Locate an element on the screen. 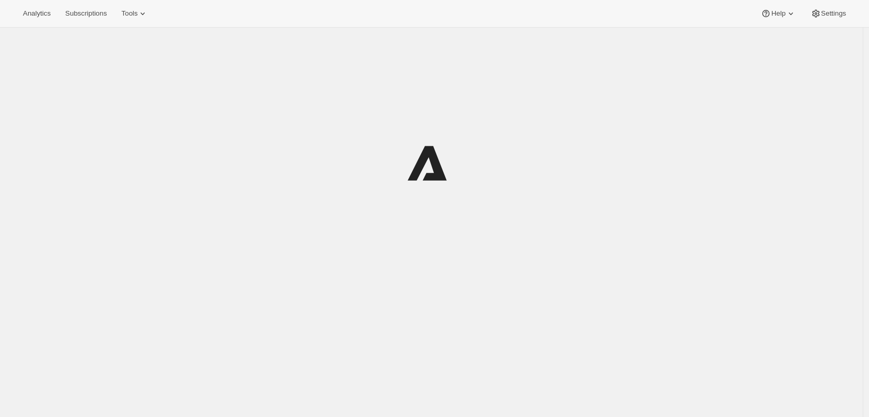 The width and height of the screenshot is (869, 417). button: Help is located at coordinates (778, 14).